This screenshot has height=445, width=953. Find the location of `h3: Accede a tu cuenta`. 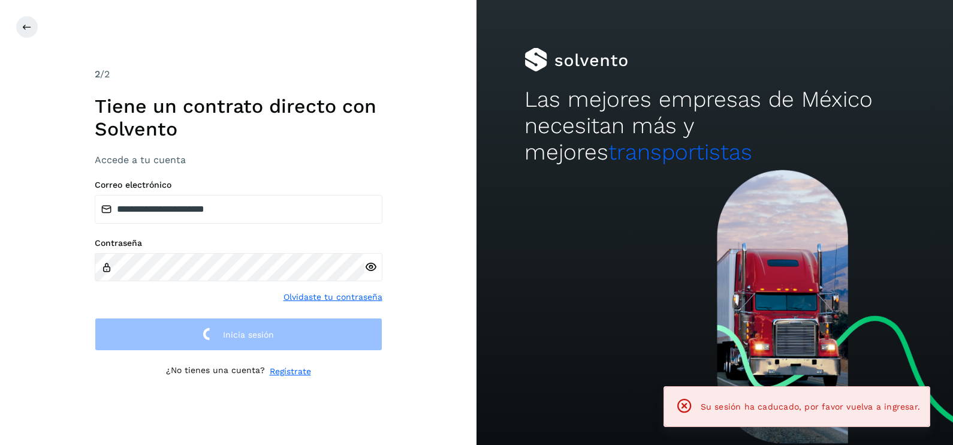

h3: Accede a tu cuenta is located at coordinates (238, 159).